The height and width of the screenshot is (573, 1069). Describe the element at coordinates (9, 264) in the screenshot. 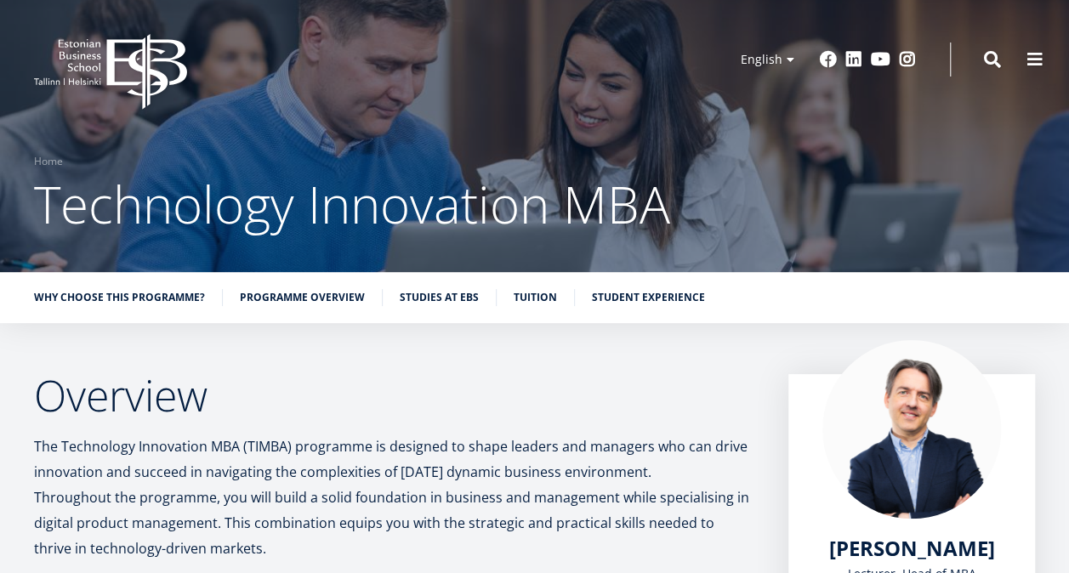

I see `input: Two-year MBA` at that location.